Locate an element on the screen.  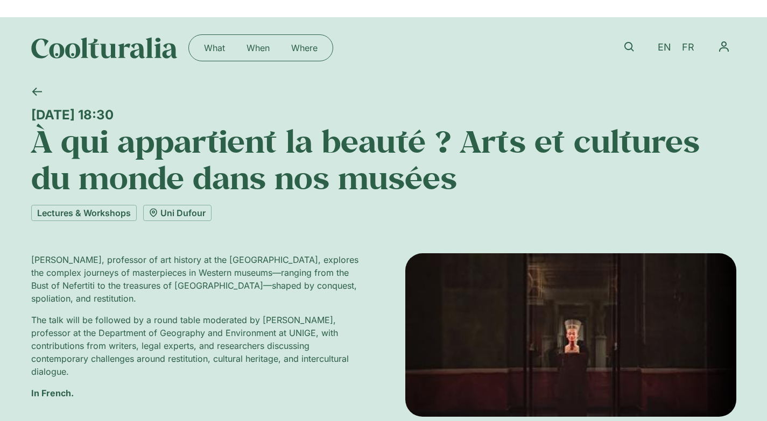
a: Uni Dufour is located at coordinates (177, 213).